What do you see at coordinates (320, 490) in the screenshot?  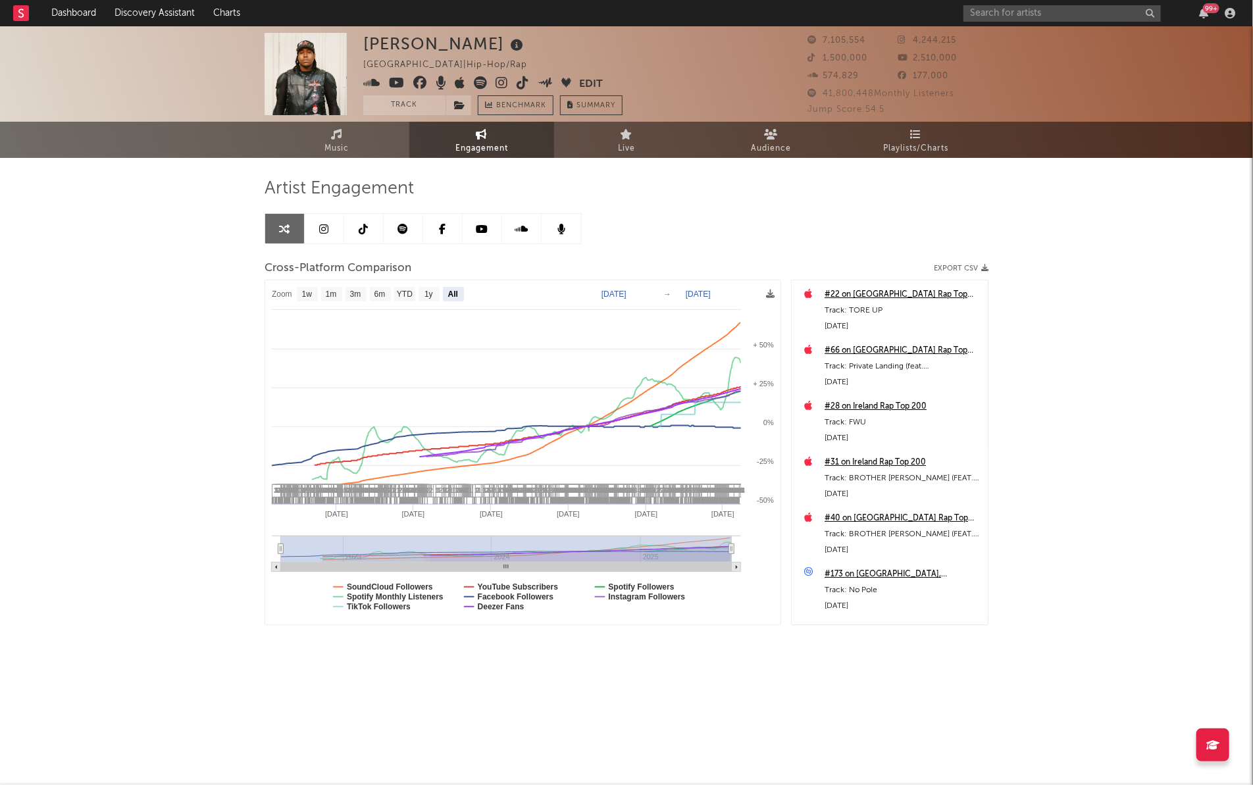 I see `span: 25` at bounding box center [320, 490].